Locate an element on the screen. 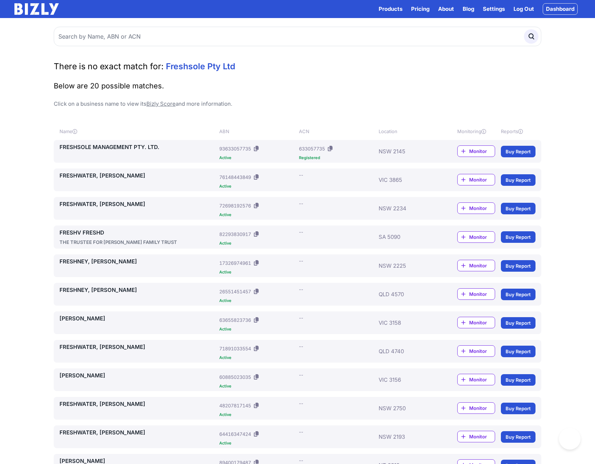 The image size is (595, 464). a: Settings is located at coordinates (494, 9).